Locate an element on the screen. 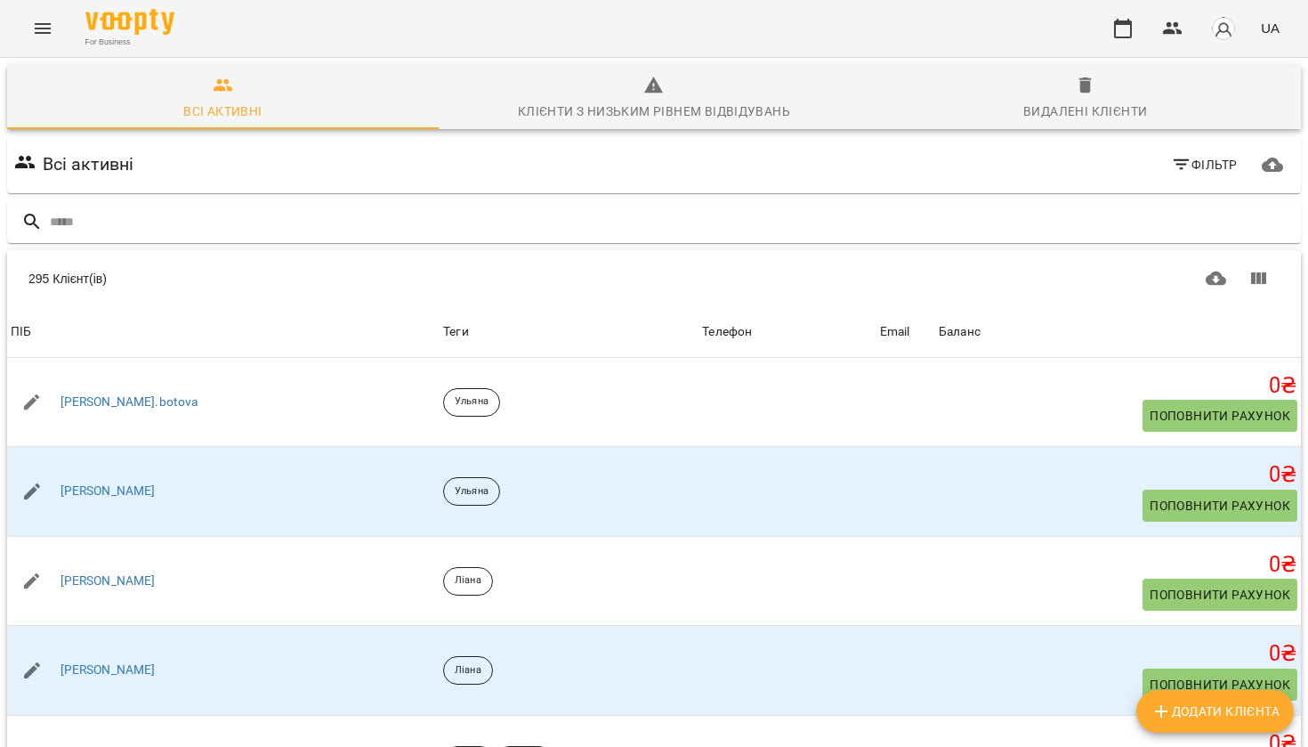  span: UA is located at coordinates (1270, 28).